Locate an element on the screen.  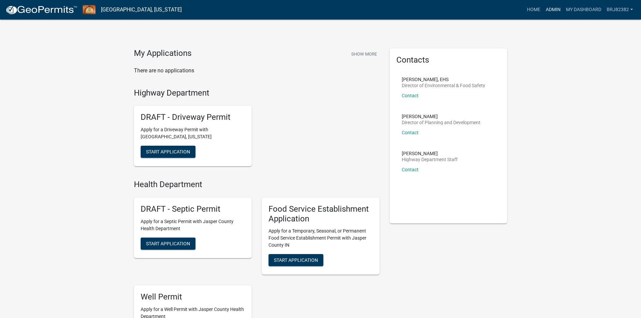
p: Highway Department Staff is located at coordinates (430, 159).